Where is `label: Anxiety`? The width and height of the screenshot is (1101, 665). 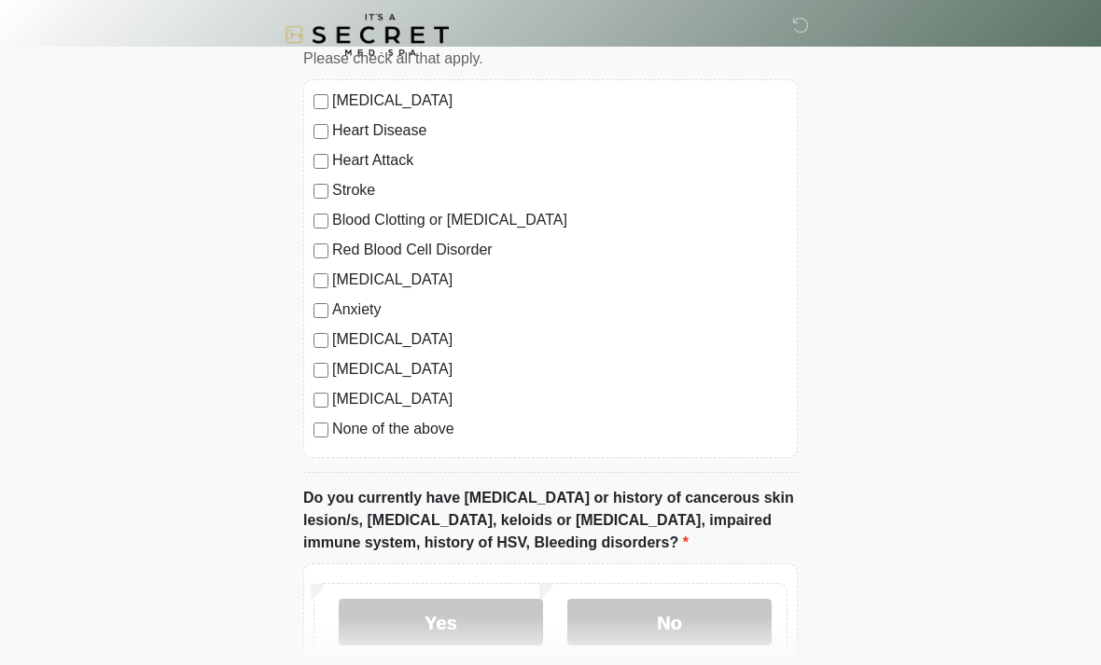 label: Anxiety is located at coordinates (560, 311).